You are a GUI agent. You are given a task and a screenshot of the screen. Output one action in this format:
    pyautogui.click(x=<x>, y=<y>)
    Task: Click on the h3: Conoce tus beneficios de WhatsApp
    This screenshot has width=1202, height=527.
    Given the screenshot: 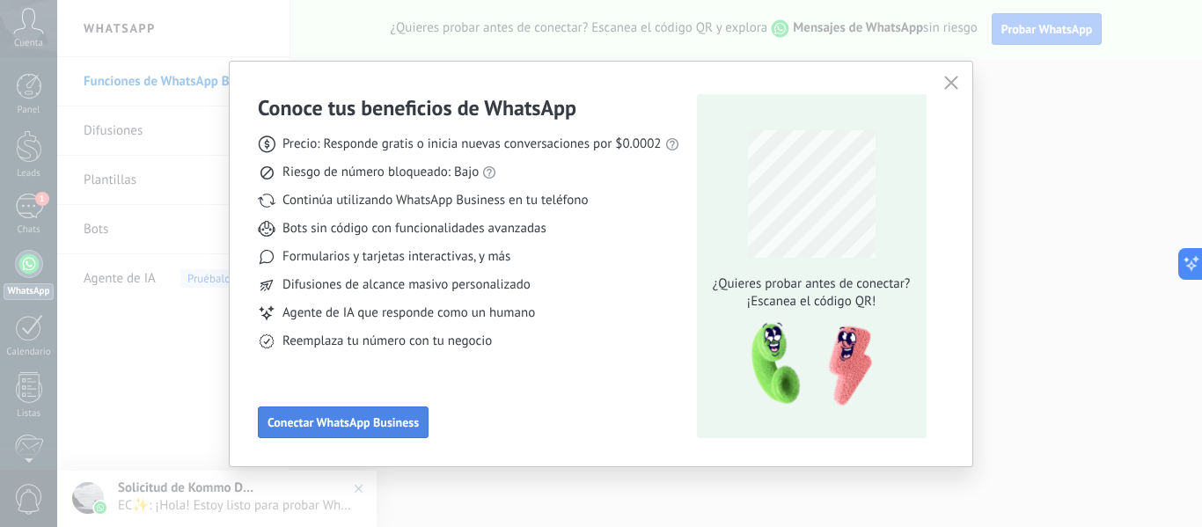 What is the action you would take?
    pyautogui.click(x=417, y=107)
    